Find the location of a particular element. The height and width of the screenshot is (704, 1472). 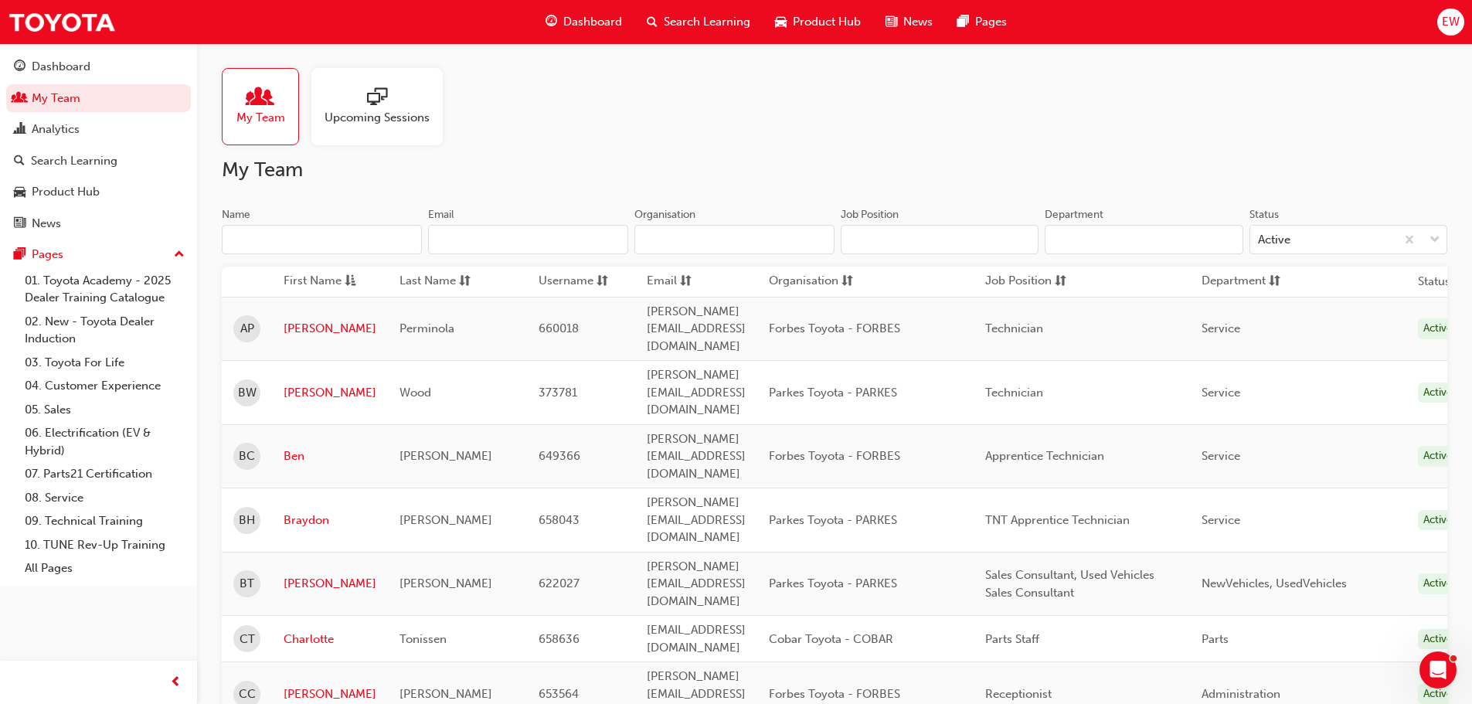

a: car-iconProduct Hub is located at coordinates (818, 22).